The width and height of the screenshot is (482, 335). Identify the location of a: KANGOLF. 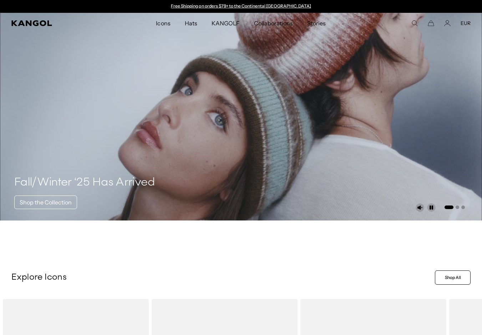
(225, 23).